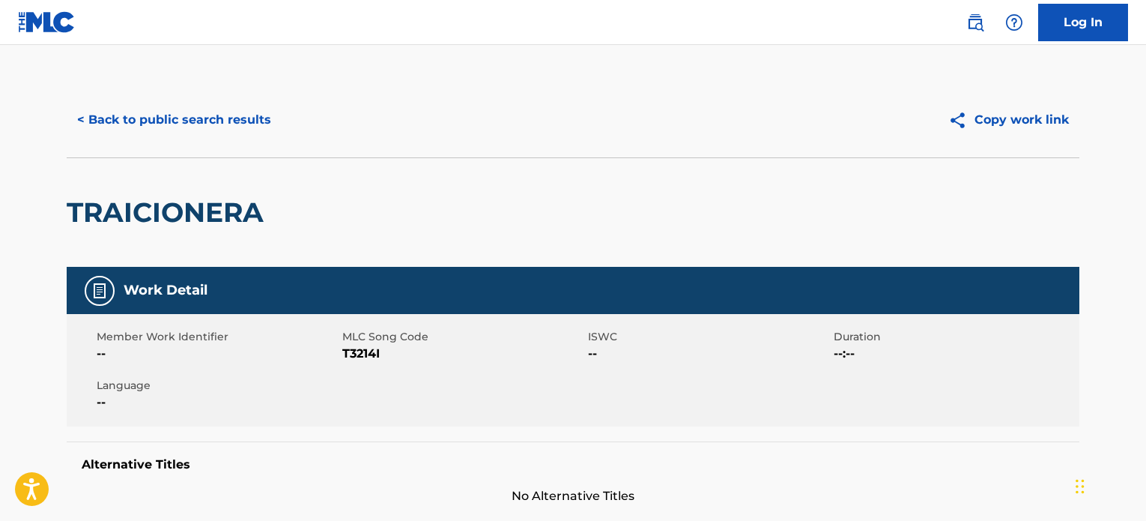 The image size is (1146, 521). What do you see at coordinates (975, 22) in the screenshot?
I see `a: Public Search` at bounding box center [975, 22].